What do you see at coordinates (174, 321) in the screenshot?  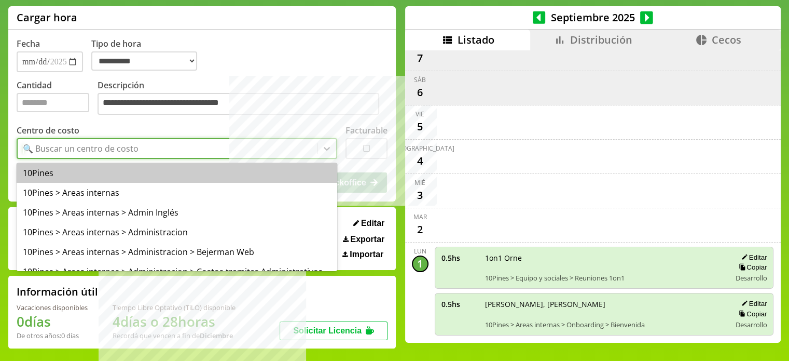 I see `h1: 4 días o 28 horas` at bounding box center [174, 321].